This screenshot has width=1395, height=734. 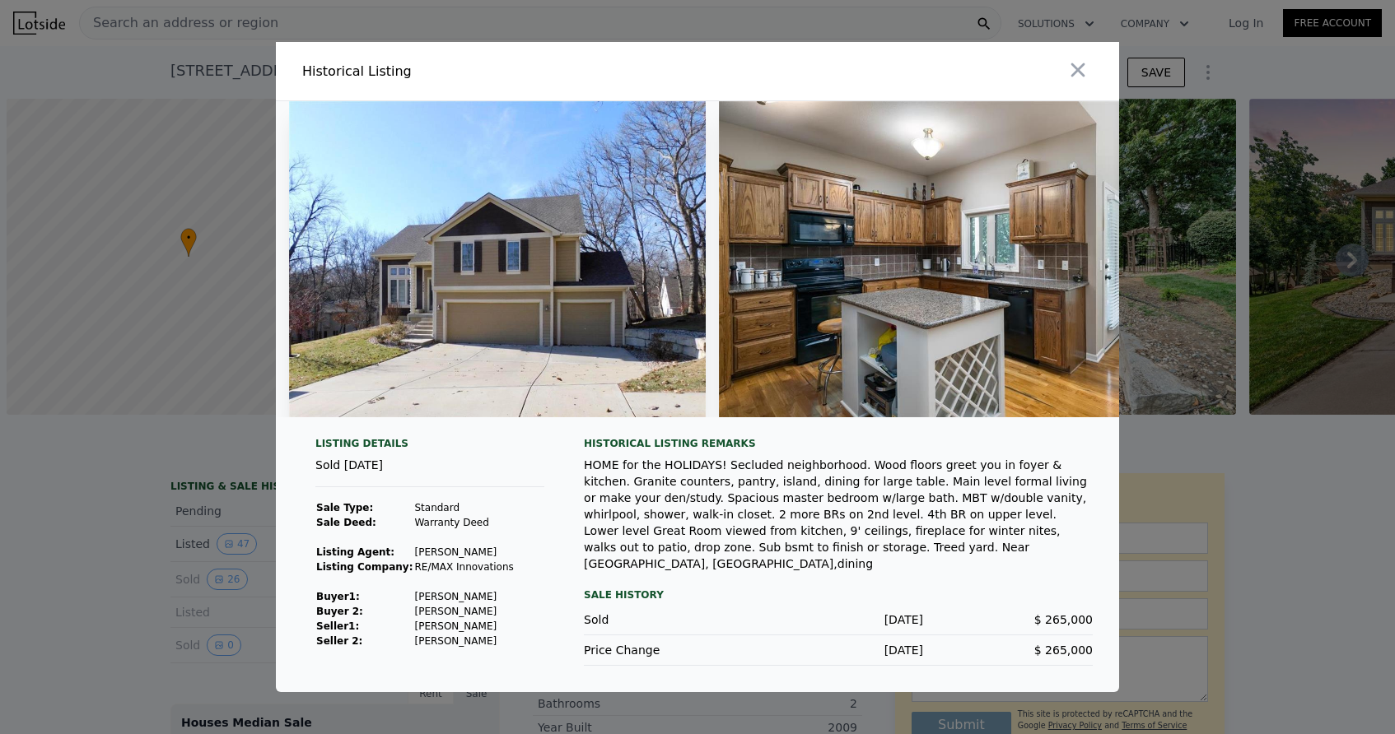 I want to click on div: Historical Listing remarks, so click(x=838, y=444).